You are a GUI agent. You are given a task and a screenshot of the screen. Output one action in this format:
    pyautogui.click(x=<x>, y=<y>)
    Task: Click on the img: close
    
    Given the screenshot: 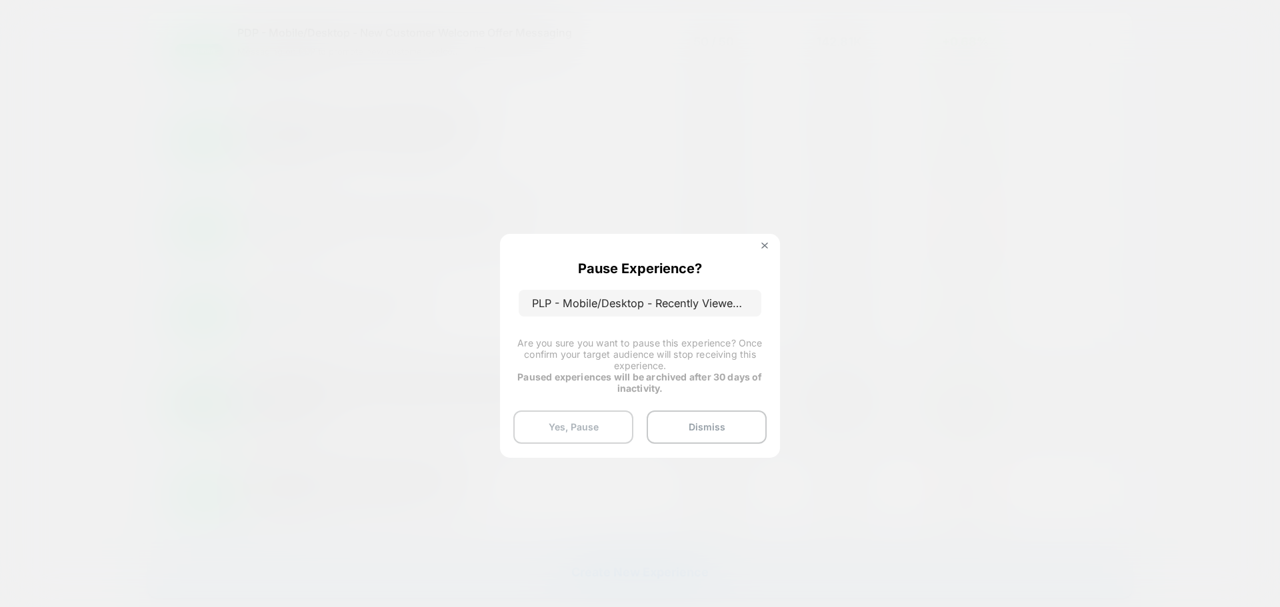 What is the action you would take?
    pyautogui.click(x=764, y=246)
    